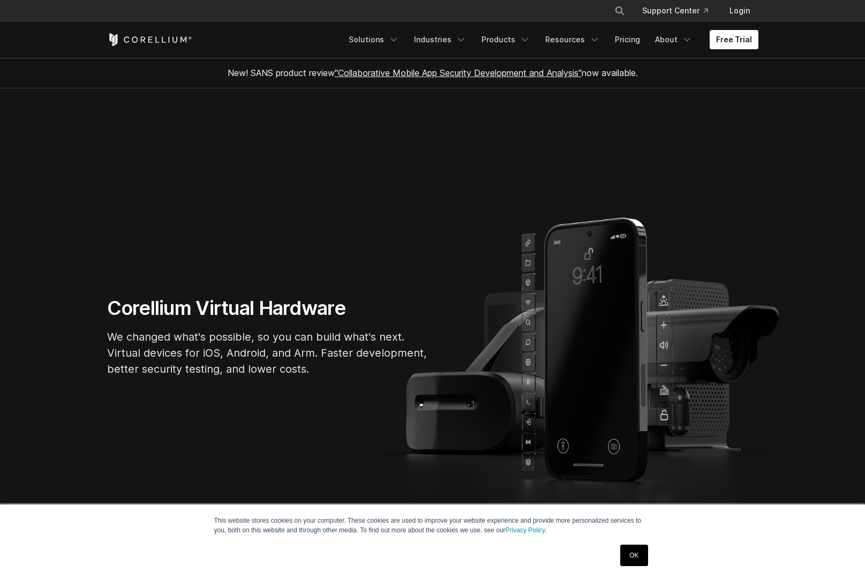  What do you see at coordinates (675, 11) in the screenshot?
I see `a: Support Center` at bounding box center [675, 11].